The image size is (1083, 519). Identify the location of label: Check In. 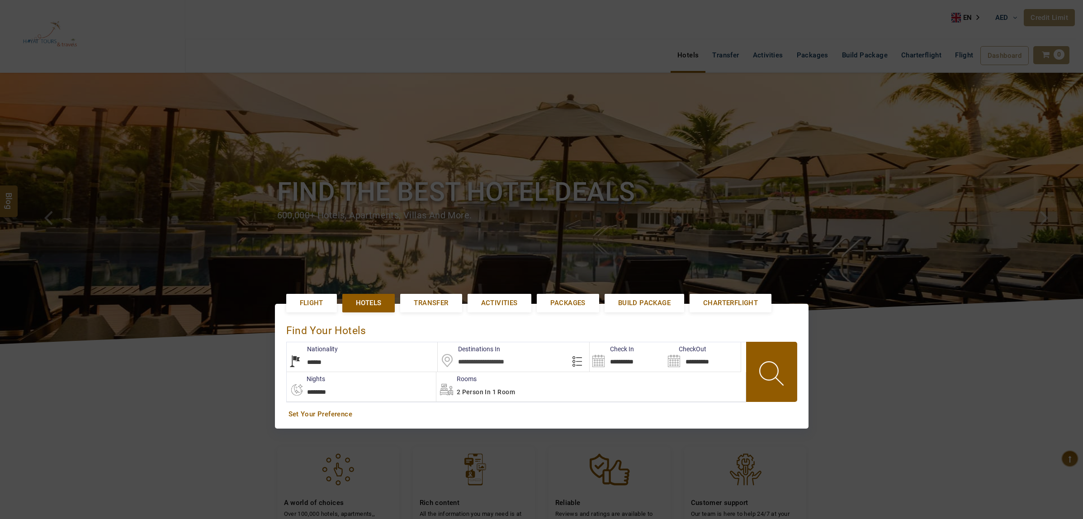
(612, 349).